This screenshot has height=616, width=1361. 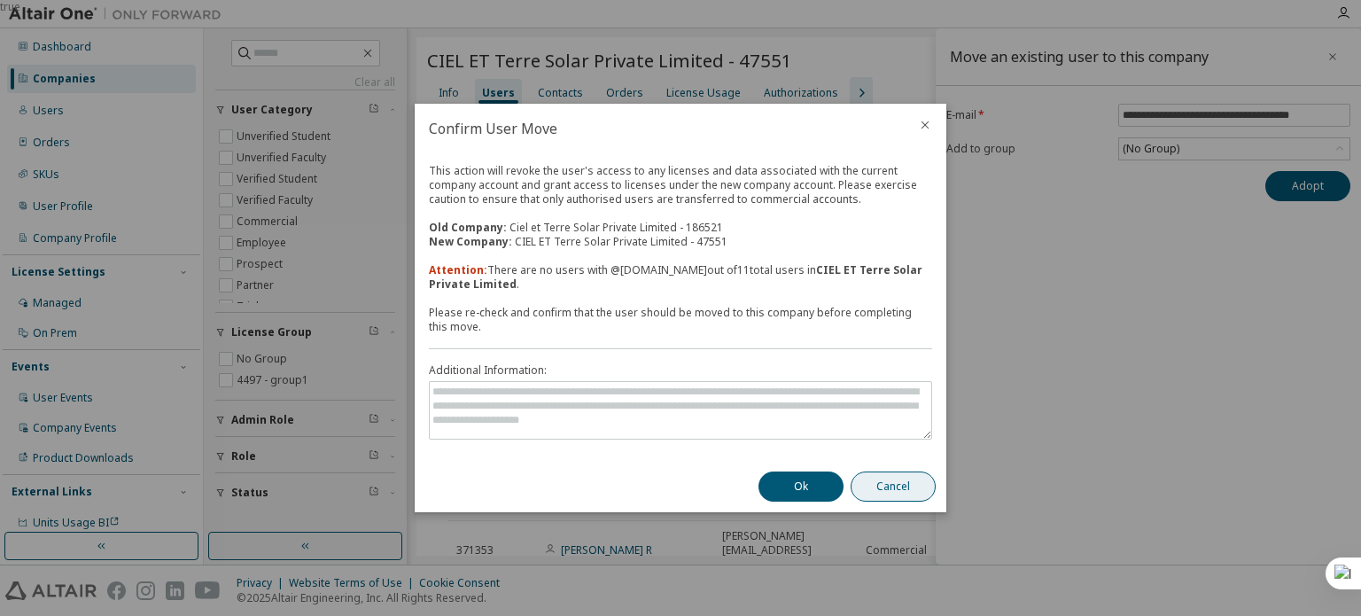 I want to click on div: This action will revoke the user's access to any licenses and data associated with the current co..., so click(x=680, y=206).